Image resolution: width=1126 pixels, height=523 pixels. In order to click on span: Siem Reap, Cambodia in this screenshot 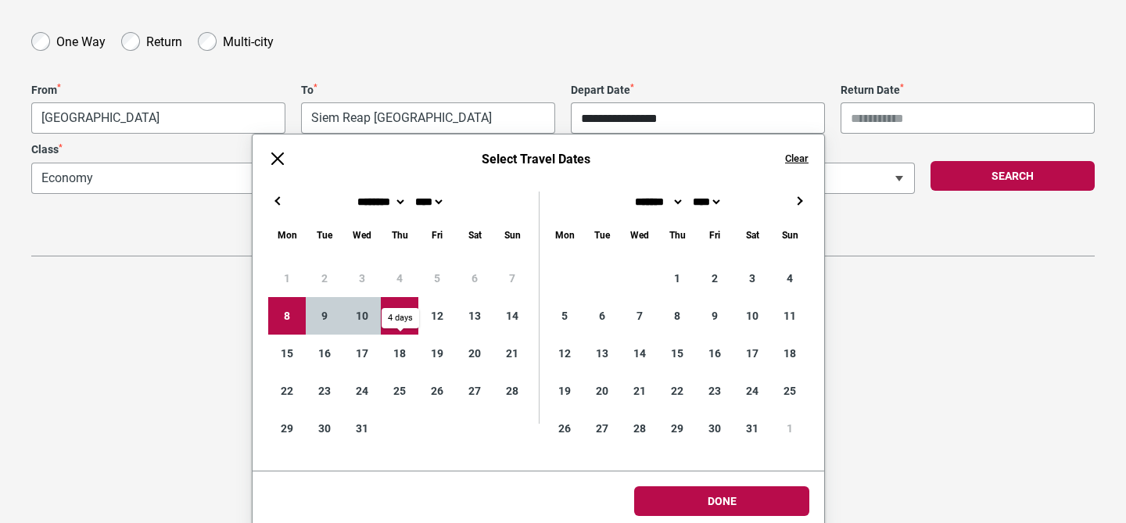, I will do `click(428, 118)`.